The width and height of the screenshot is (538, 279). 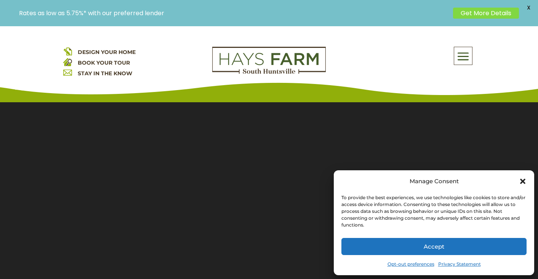 I want to click on a: BOOK YOUR TOUR, so click(x=104, y=63).